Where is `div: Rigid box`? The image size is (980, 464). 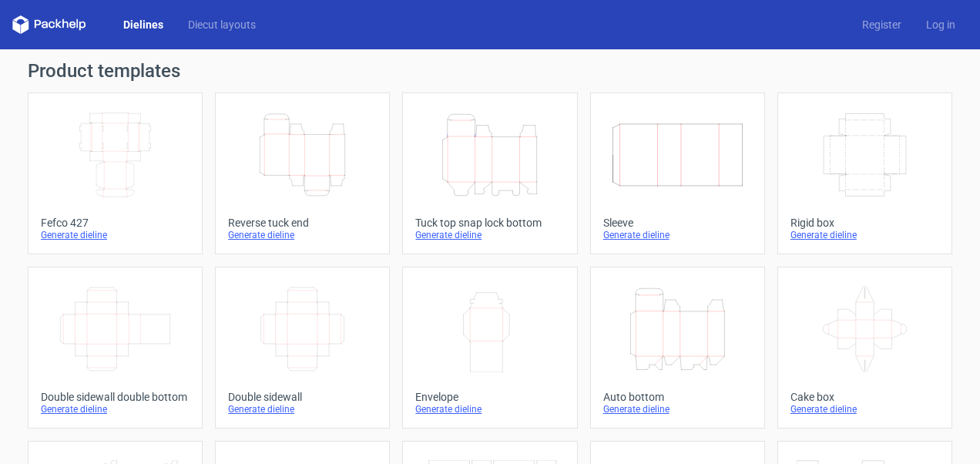
div: Rigid box is located at coordinates (864, 223).